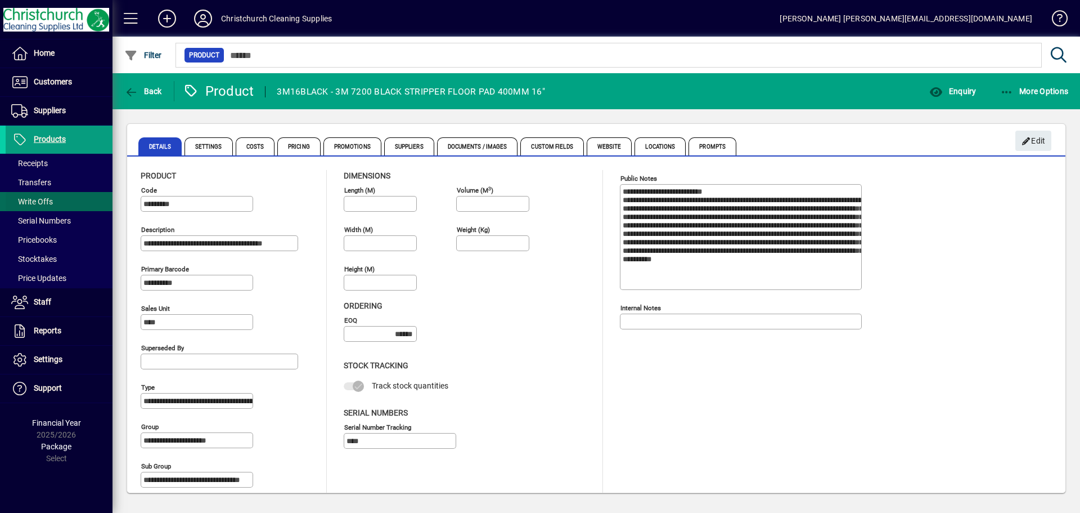 The height and width of the screenshot is (513, 1080). I want to click on mat-label: Code, so click(149, 190).